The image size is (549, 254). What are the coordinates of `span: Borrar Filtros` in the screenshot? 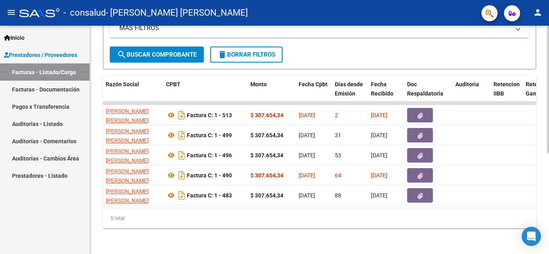 It's located at (246, 55).